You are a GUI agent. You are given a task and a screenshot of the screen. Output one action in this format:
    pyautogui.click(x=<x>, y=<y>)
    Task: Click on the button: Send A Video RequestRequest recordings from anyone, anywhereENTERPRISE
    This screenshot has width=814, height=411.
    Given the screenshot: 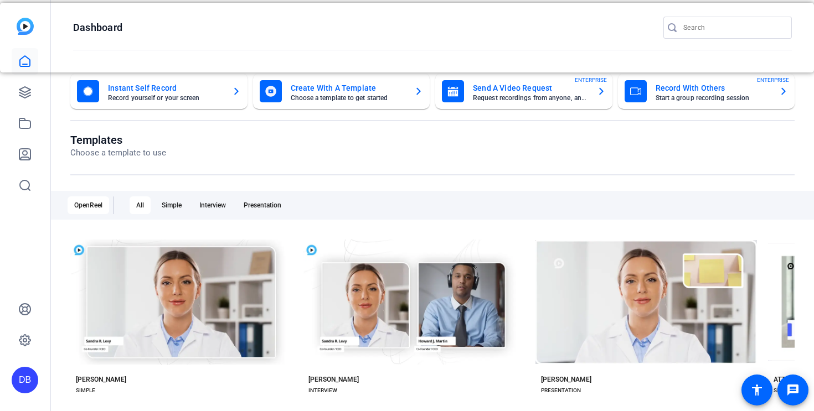 What is the action you would take?
    pyautogui.click(x=524, y=91)
    